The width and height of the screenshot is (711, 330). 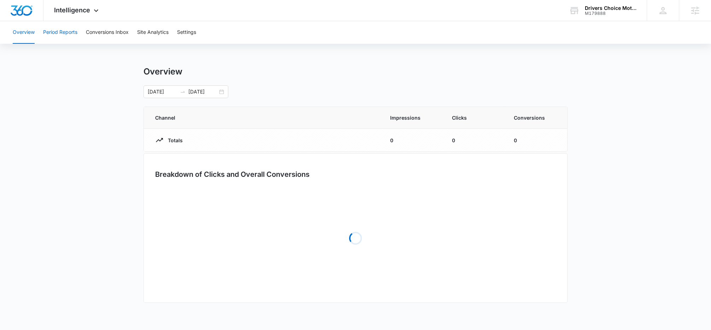 I want to click on span: Intelligence, so click(x=72, y=10).